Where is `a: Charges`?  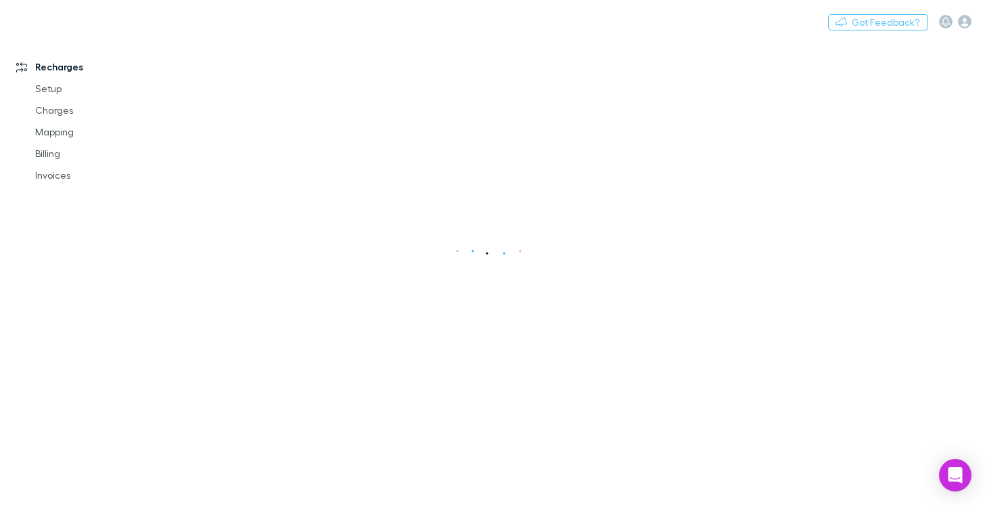
a: Charges is located at coordinates (99, 110).